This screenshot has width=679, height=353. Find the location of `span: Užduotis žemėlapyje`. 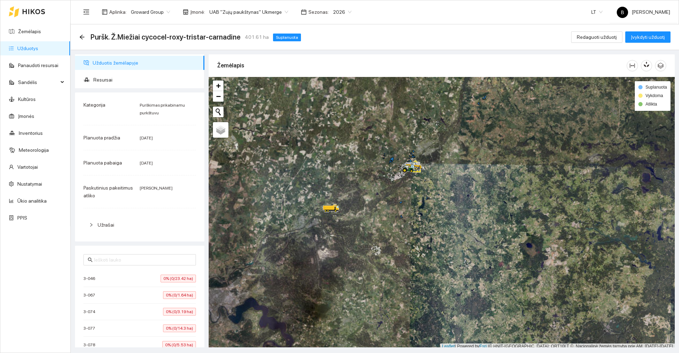

span: Užduotis žemėlapyje is located at coordinates (146, 63).